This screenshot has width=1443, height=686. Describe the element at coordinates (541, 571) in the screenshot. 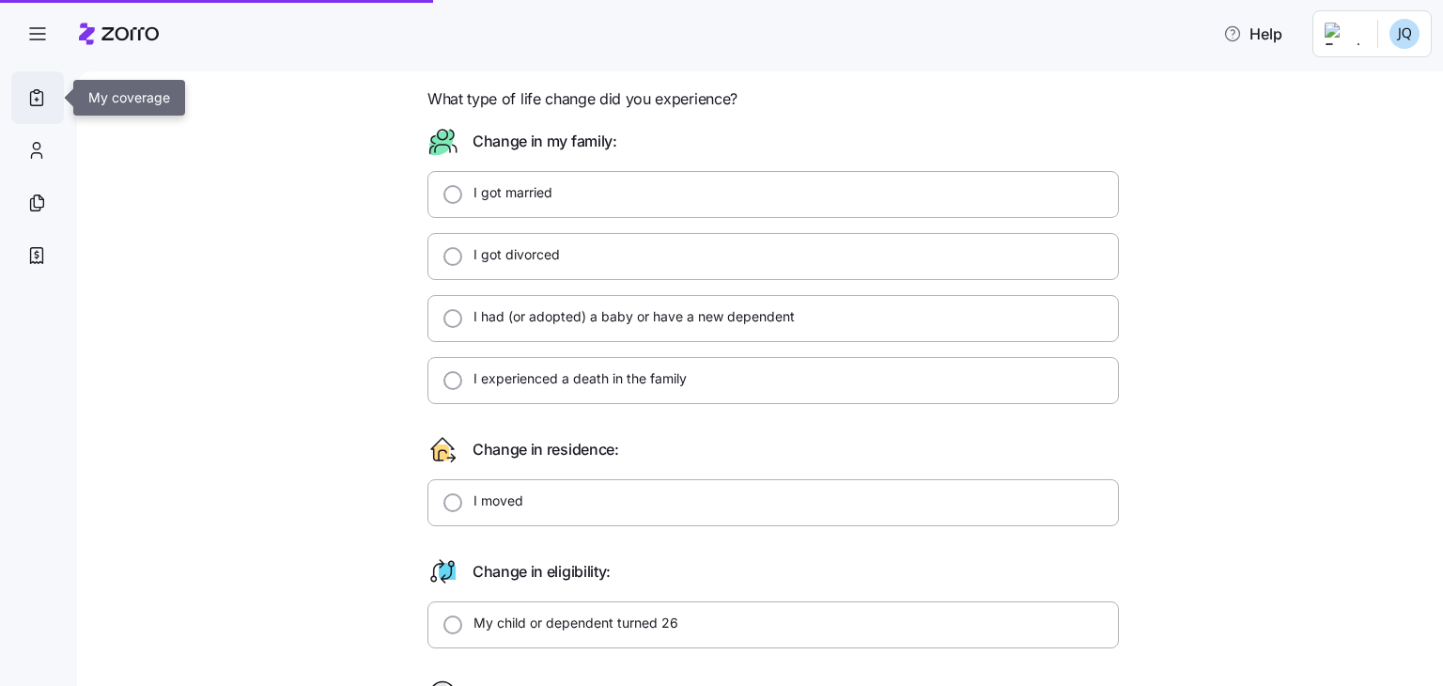

I see `span: Change in eligibility:` at that location.